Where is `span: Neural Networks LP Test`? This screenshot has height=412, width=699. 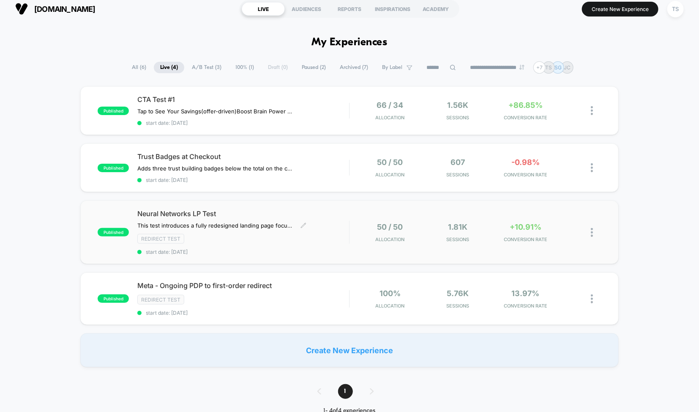 span: Neural Networks LP Test is located at coordinates (243, 214).